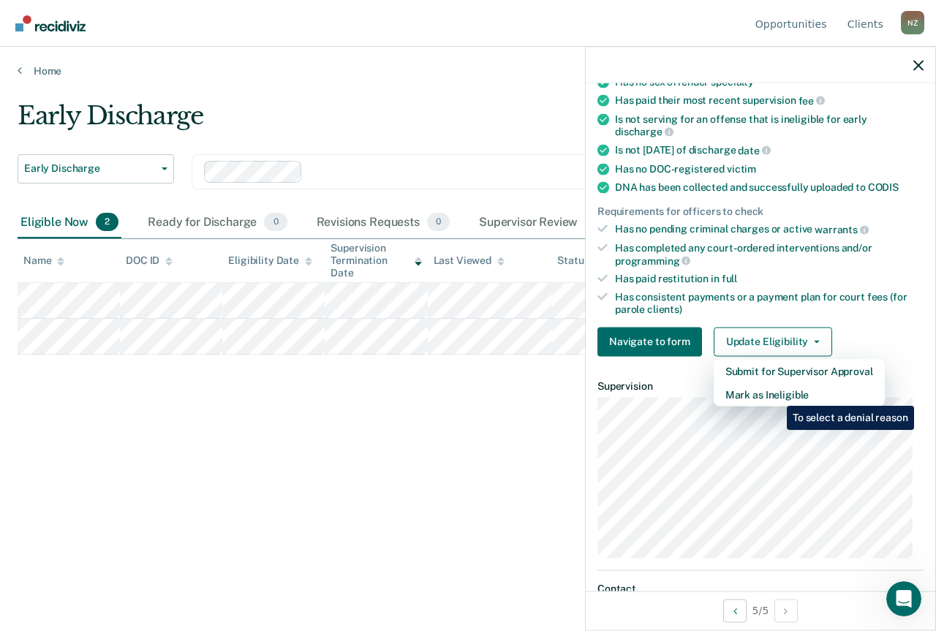 This screenshot has width=936, height=631. Describe the element at coordinates (741, 168) in the screenshot. I see `span: victim` at that location.